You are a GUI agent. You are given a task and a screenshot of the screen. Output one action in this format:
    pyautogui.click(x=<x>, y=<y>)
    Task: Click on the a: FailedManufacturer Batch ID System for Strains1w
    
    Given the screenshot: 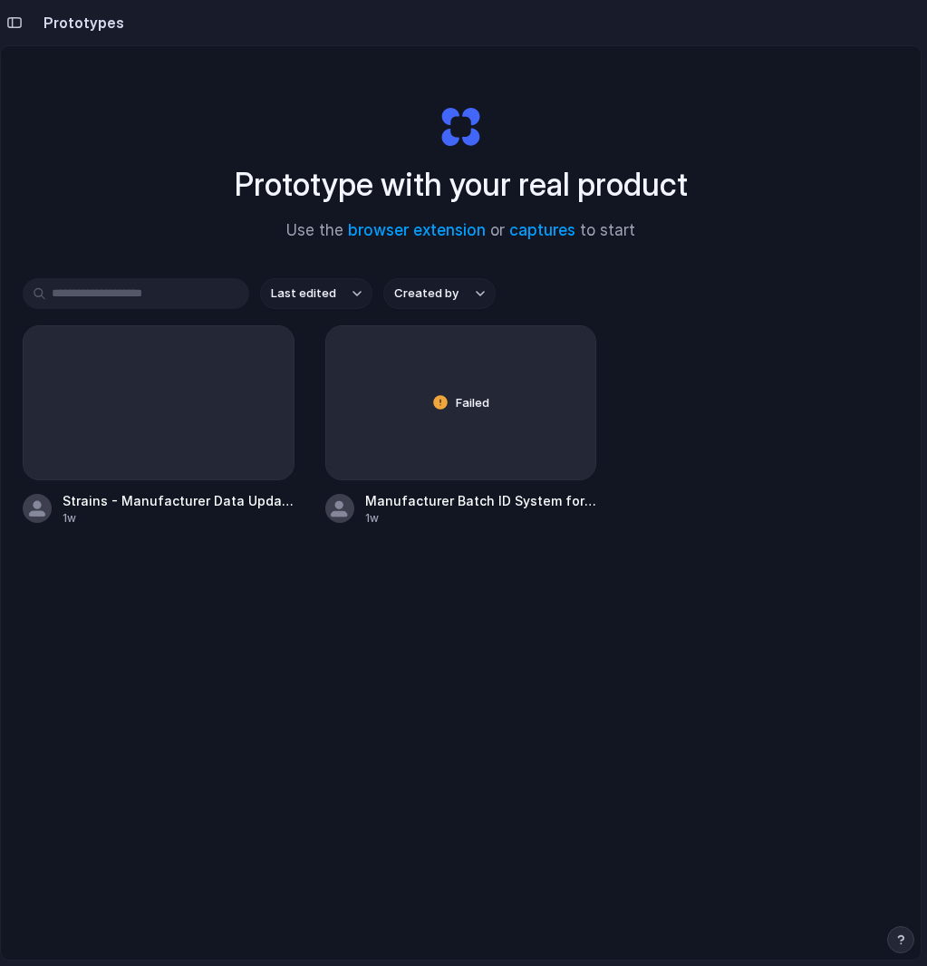 What is the action you would take?
    pyautogui.click(x=461, y=426)
    